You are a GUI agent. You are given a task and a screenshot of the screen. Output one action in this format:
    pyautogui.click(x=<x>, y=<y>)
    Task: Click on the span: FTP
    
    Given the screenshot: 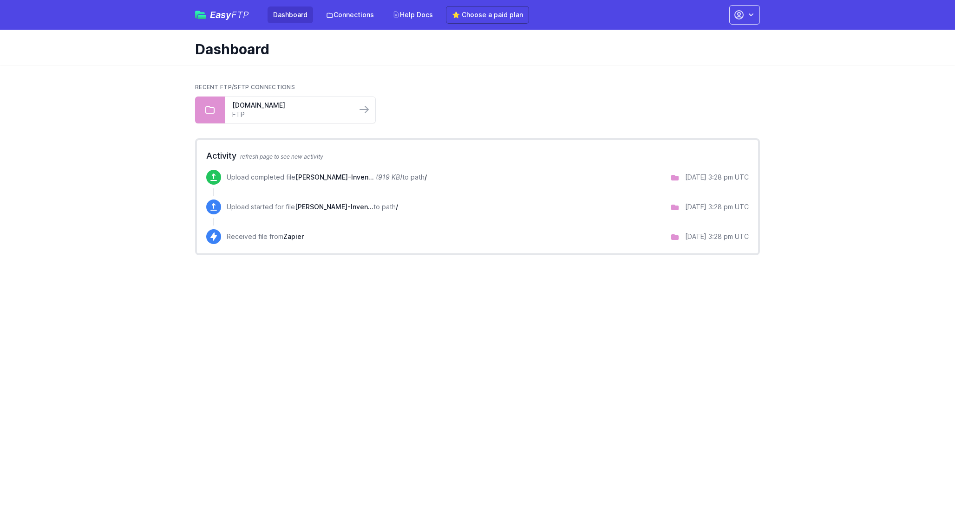 What is the action you would take?
    pyautogui.click(x=240, y=15)
    